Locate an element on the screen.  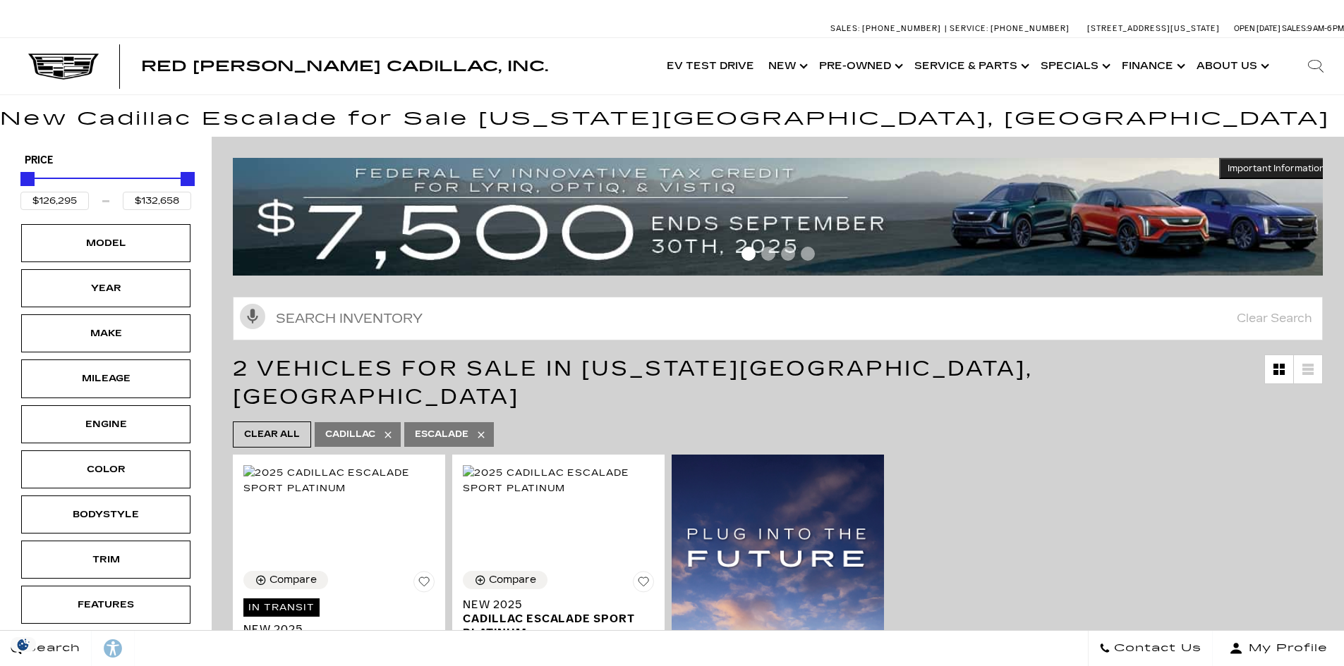
div: Price is located at coordinates (106, 188).